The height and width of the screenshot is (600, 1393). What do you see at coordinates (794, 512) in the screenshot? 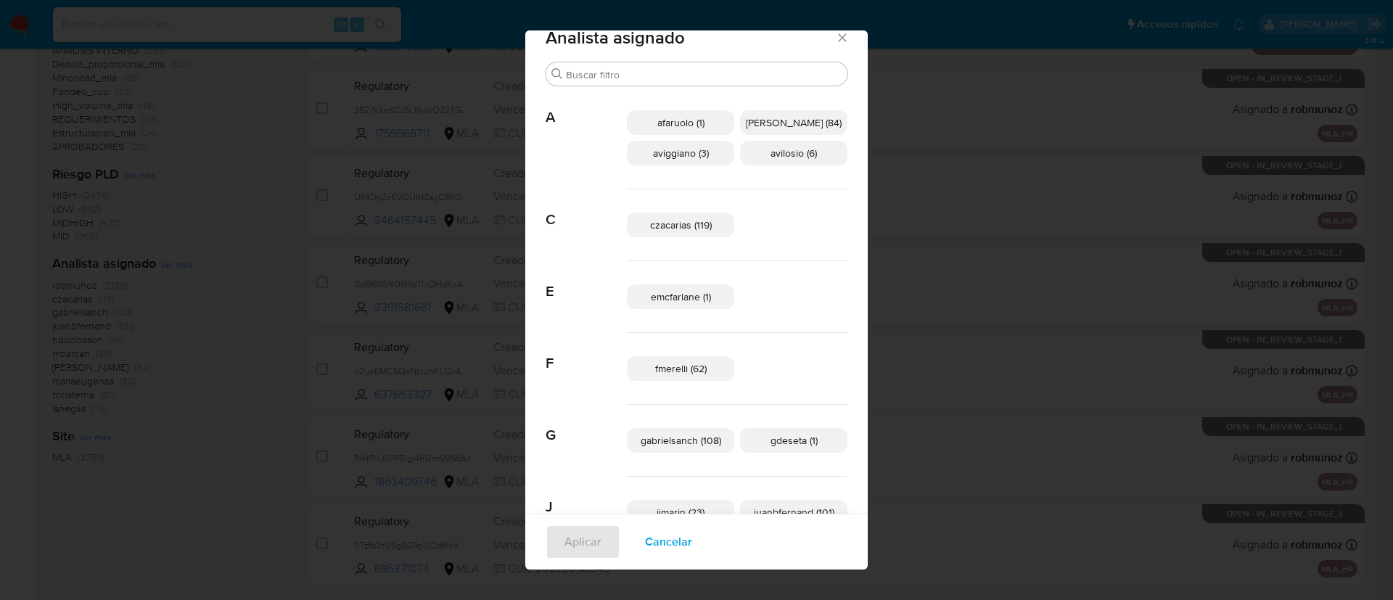
I see `span: juanbfernand (101)` at bounding box center [794, 512].